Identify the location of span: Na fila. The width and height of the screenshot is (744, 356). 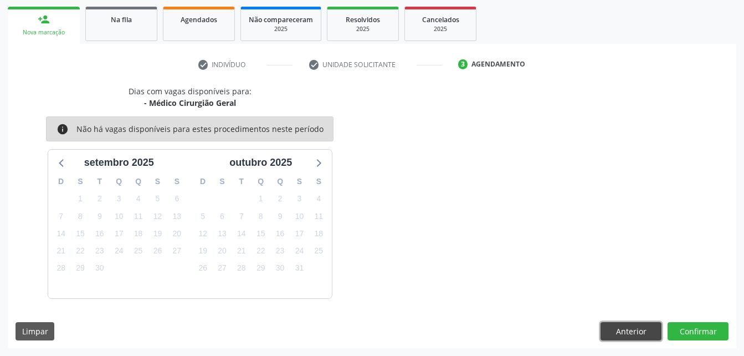
(121, 19).